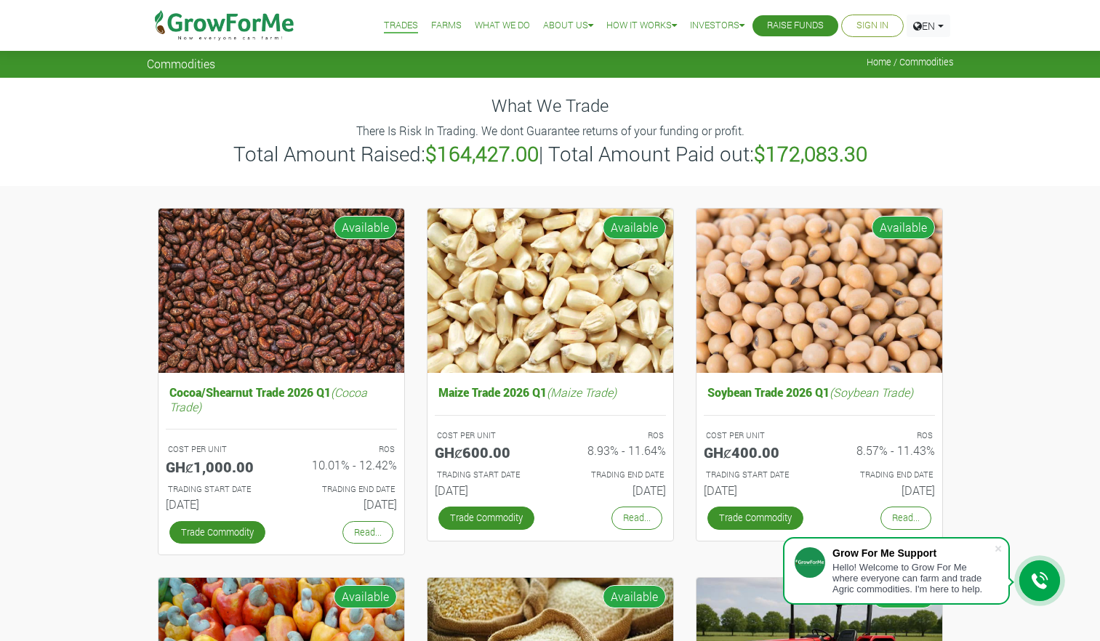  I want to click on h3: Total Amount Raised: | Total Amount Paid out:, so click(550, 154).